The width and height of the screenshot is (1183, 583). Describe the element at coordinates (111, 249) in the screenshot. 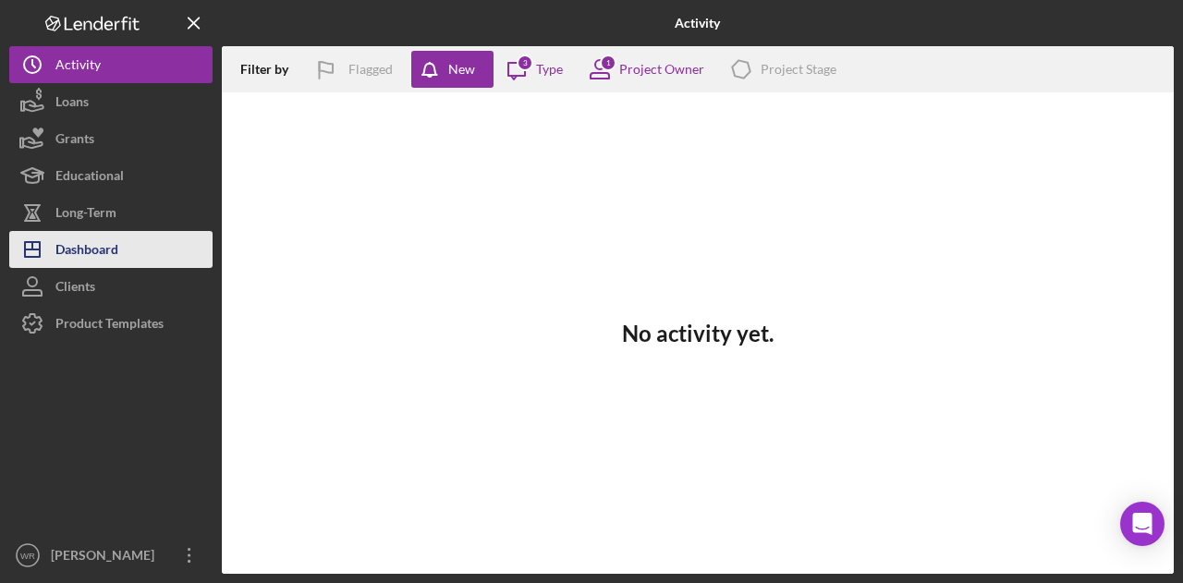

I see `button: Dashboard` at that location.